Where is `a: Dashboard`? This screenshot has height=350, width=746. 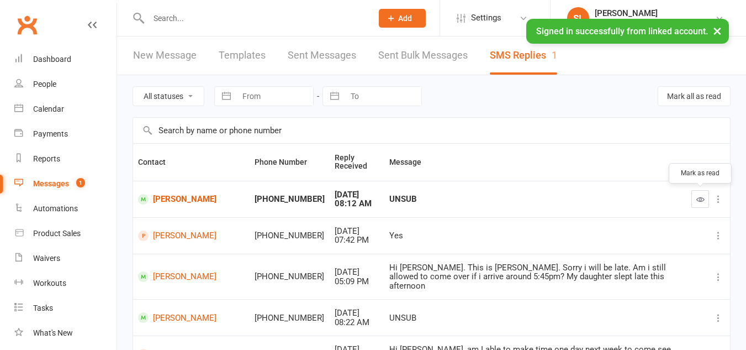
a: Dashboard is located at coordinates (65, 59).